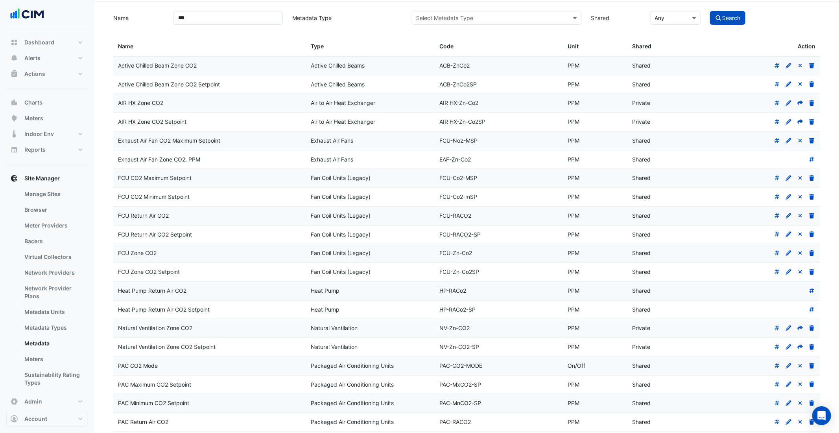 The width and height of the screenshot is (839, 433). What do you see at coordinates (498, 216) in the screenshot?
I see `div: FCU-RACO2` at bounding box center [498, 216].